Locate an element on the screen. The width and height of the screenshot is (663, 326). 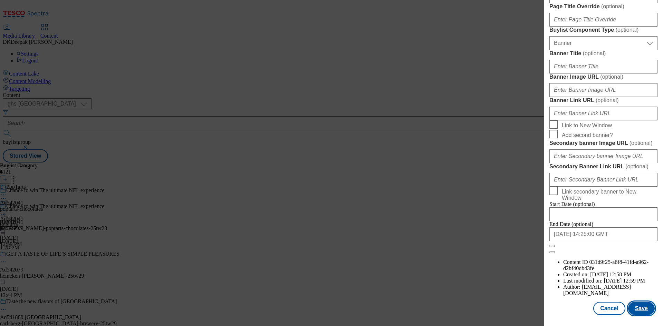
input: Enter Secondary banner Image URL is located at coordinates (603, 156).